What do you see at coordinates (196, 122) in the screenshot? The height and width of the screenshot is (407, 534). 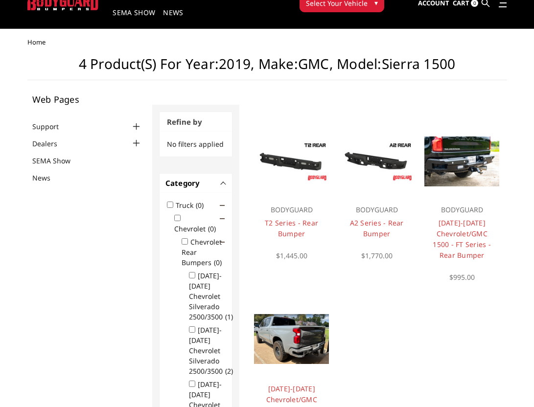 I see `h3: Refine by` at bounding box center [196, 122].